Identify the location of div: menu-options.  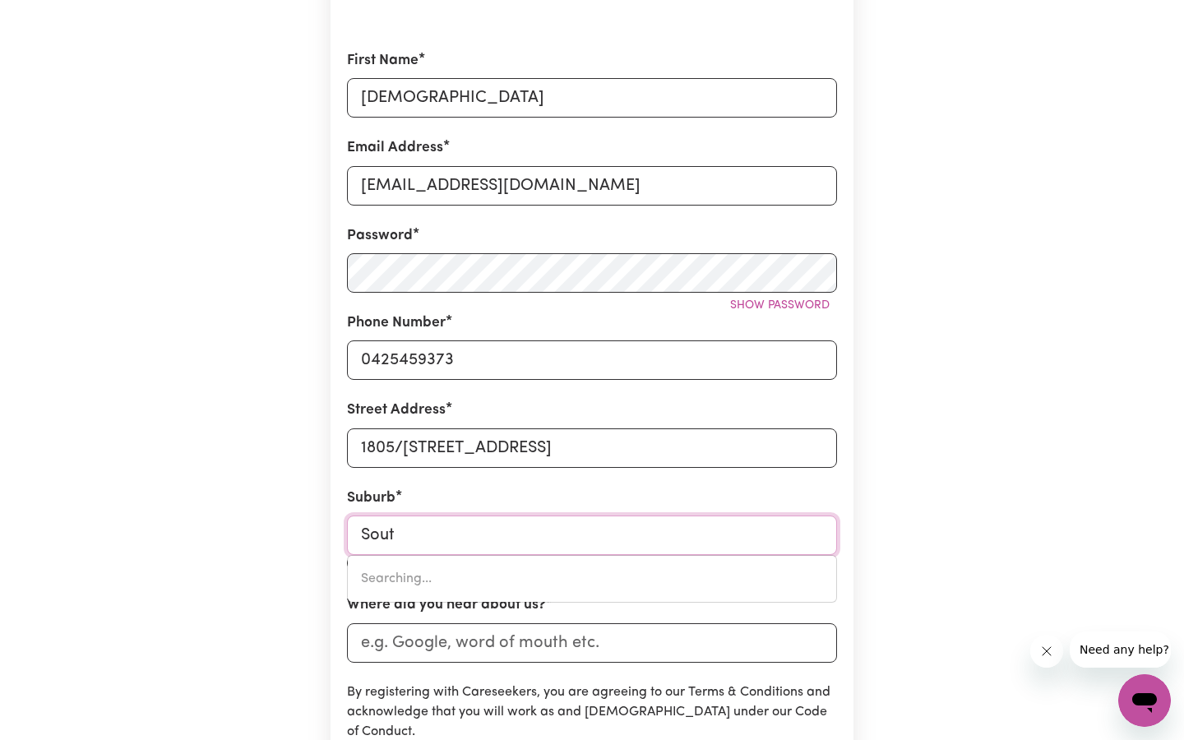
(592, 579).